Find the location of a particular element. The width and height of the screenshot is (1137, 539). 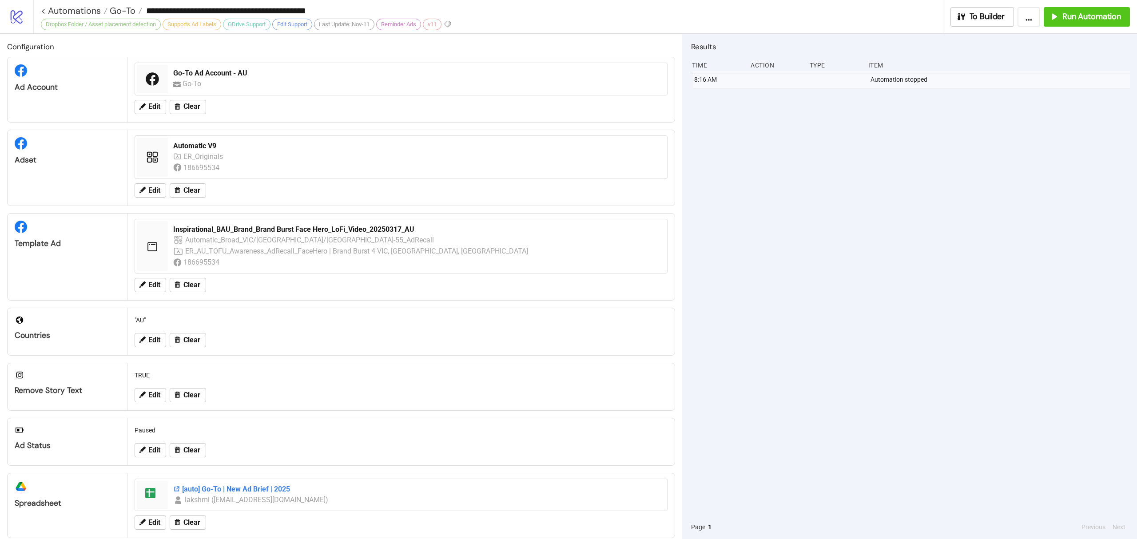

div: Time is located at coordinates (717, 65).